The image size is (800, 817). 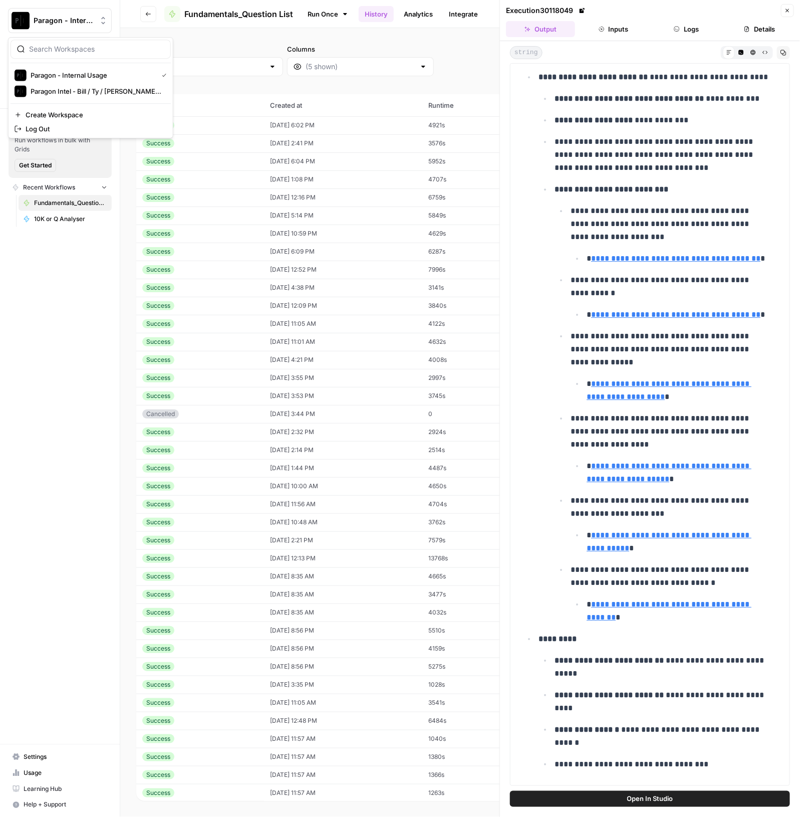 What do you see at coordinates (472, 414) in the screenshot?
I see `td: 0` at bounding box center [472, 414].